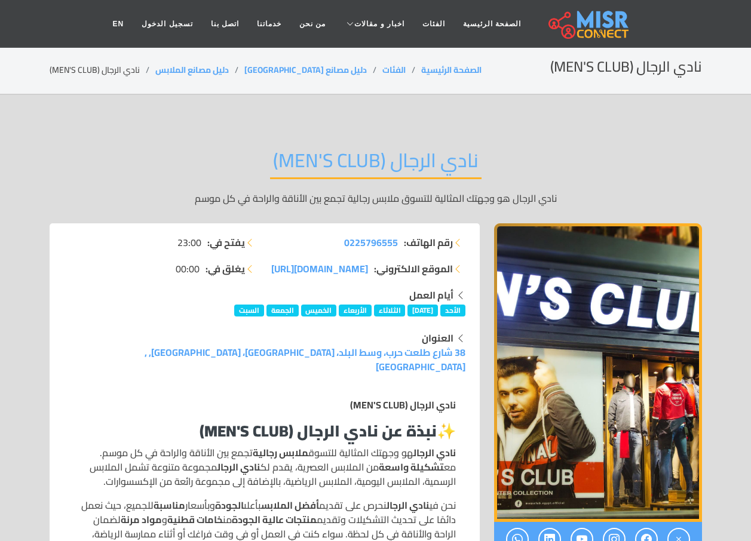 This screenshot has width=751, height=541. Describe the element at coordinates (376, 198) in the screenshot. I see `p: نادي الرجال هو وجهتك المثالية للتسوق ملابس رجالية تجمع بين الأناقة والراحة في كل موسم` at that location.